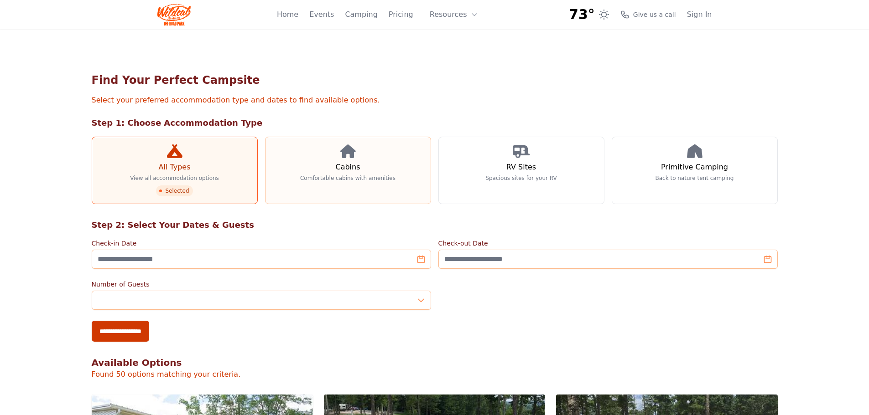  What do you see at coordinates (174, 178) in the screenshot?
I see `p: View all accommodation options` at bounding box center [174, 178].